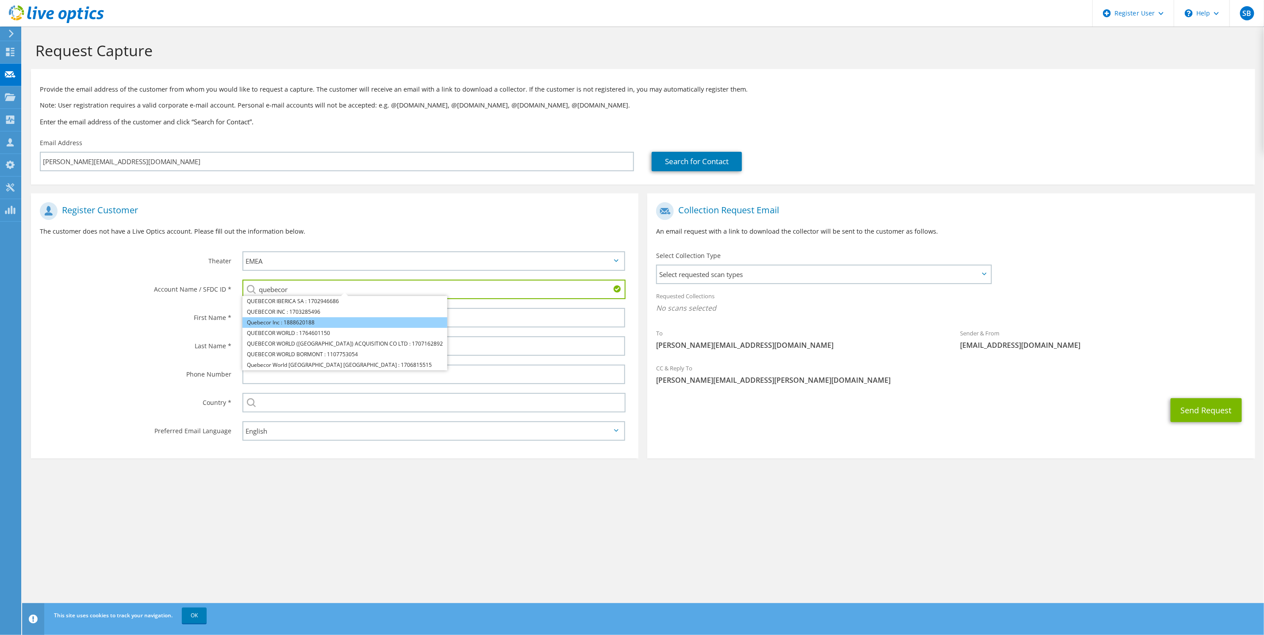 The image size is (1264, 635). What do you see at coordinates (949, 211) in the screenshot?
I see `h1: Collection Request Email` at bounding box center [949, 211].